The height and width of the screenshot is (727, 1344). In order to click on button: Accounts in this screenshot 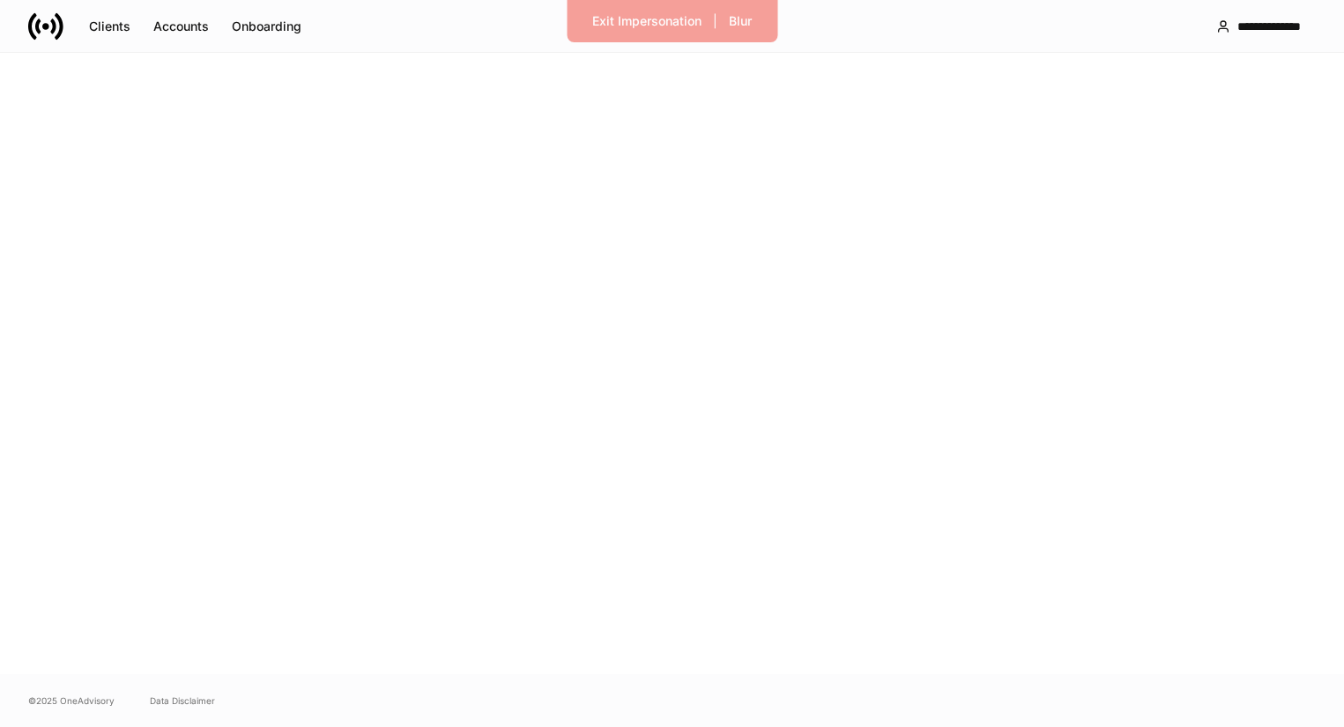, I will do `click(181, 26)`.